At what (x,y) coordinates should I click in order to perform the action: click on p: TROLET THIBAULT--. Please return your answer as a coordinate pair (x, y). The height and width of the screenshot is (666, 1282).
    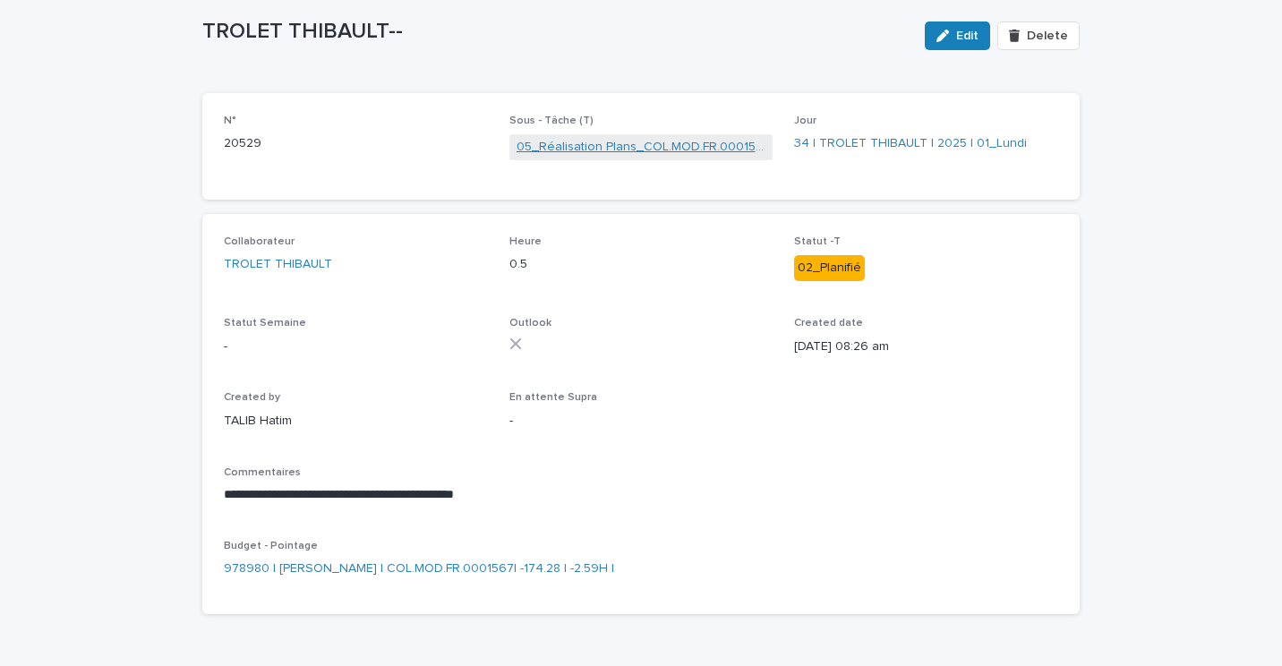
    Looking at the image, I should click on (556, 31).